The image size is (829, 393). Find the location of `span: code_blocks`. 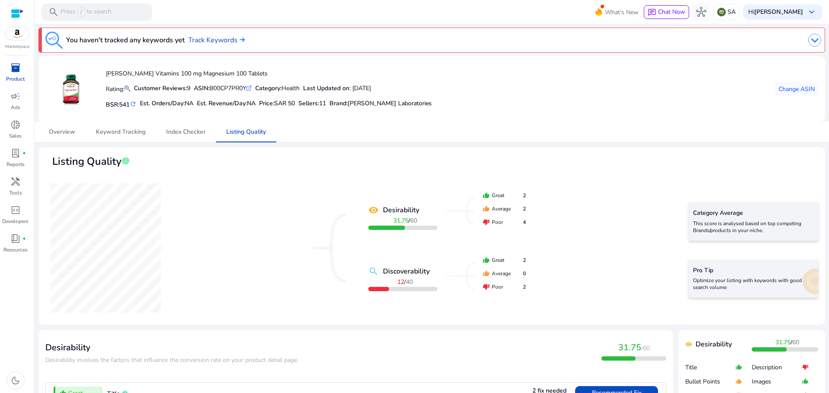

span: code_blocks is located at coordinates (16, 210).